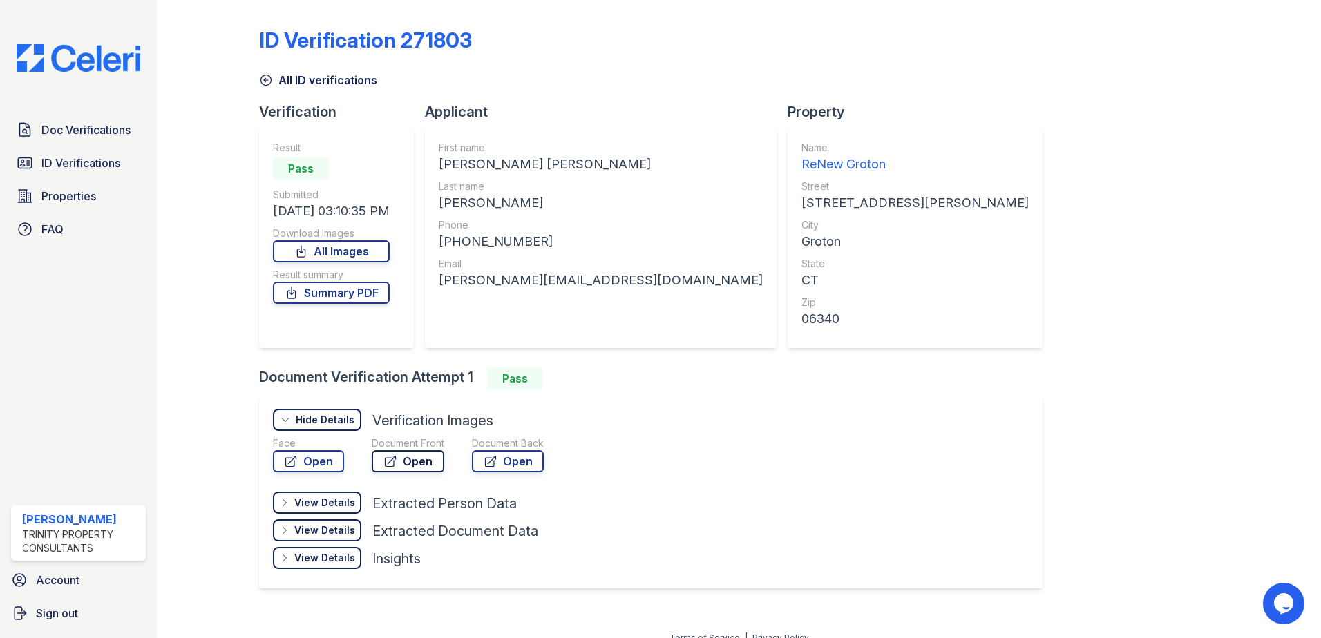 This screenshot has width=1321, height=638. What do you see at coordinates (325, 420) in the screenshot?
I see `div: Hide Details` at bounding box center [325, 420].